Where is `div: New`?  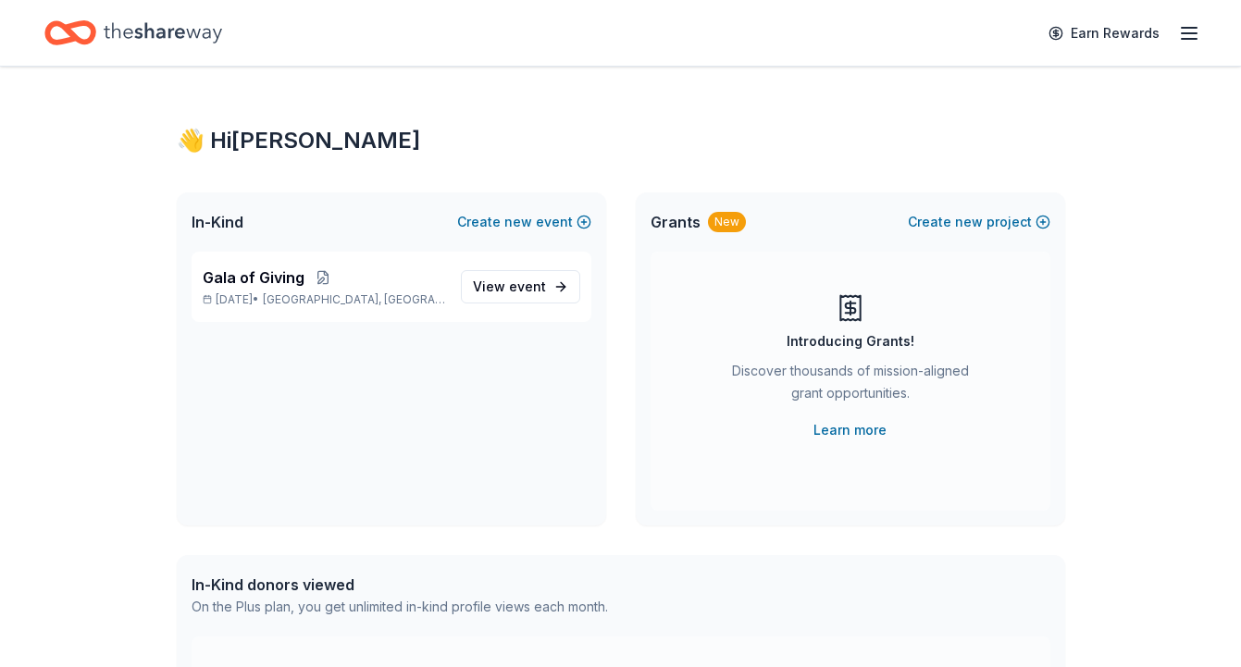
div: New is located at coordinates (726, 222).